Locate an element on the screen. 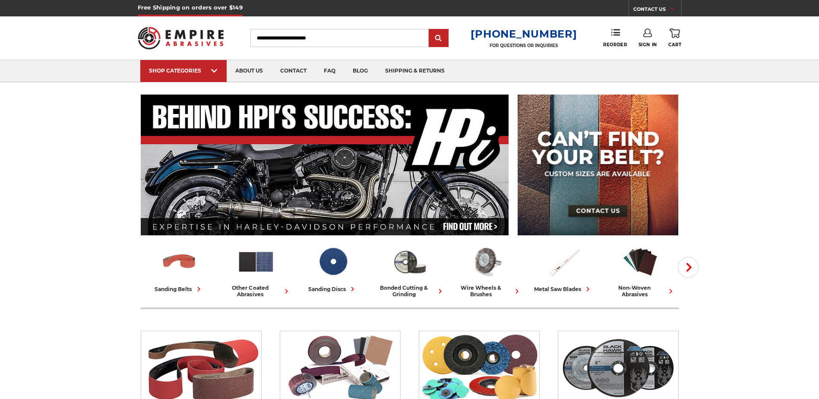 The image size is (819, 399). img: promo banner for custom belts. is located at coordinates (598, 165).